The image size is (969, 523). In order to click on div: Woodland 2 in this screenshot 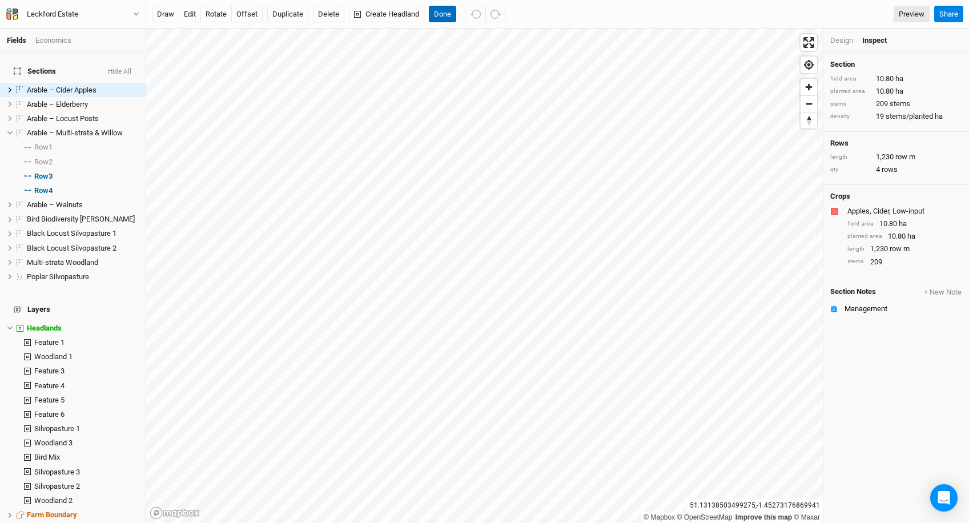, I will do `click(86, 501)`.